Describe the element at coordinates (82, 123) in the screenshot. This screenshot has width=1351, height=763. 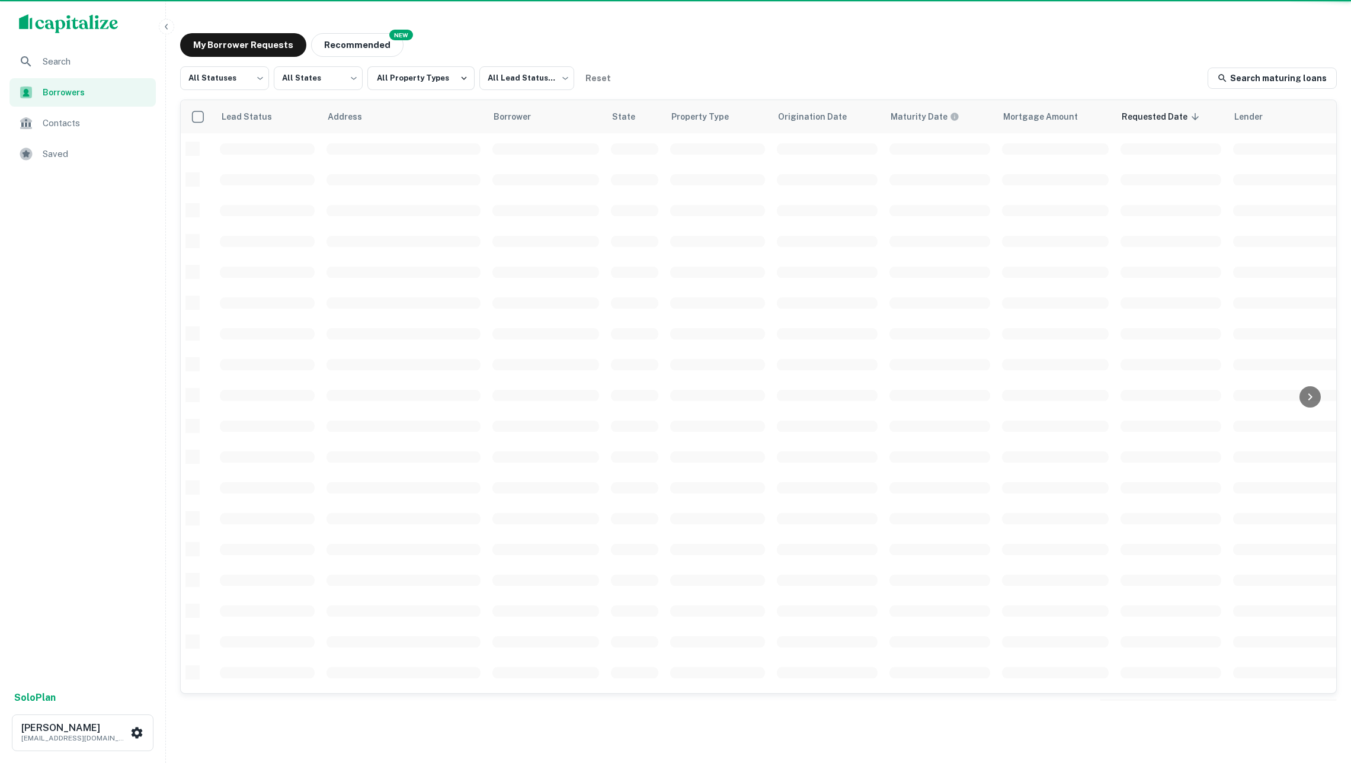
I see `a: Contacts` at that location.